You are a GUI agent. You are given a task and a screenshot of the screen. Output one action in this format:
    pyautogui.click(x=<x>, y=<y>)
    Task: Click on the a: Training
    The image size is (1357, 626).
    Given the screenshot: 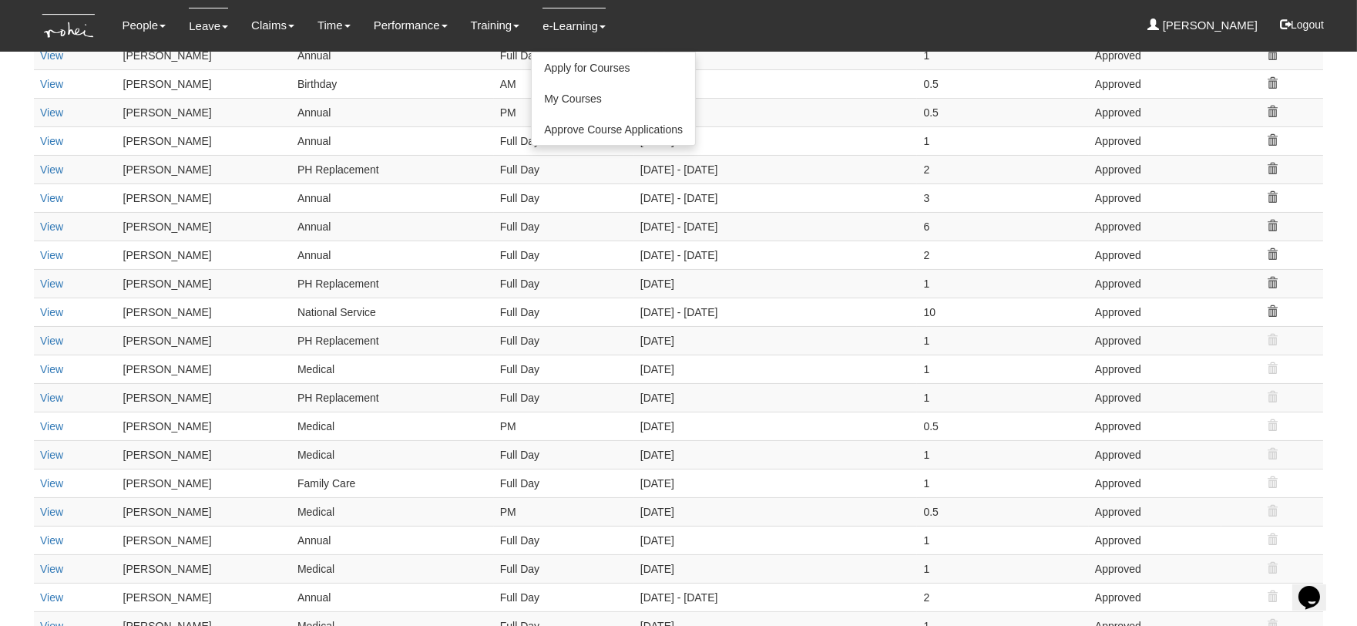 What is the action you would take?
    pyautogui.click(x=496, y=25)
    